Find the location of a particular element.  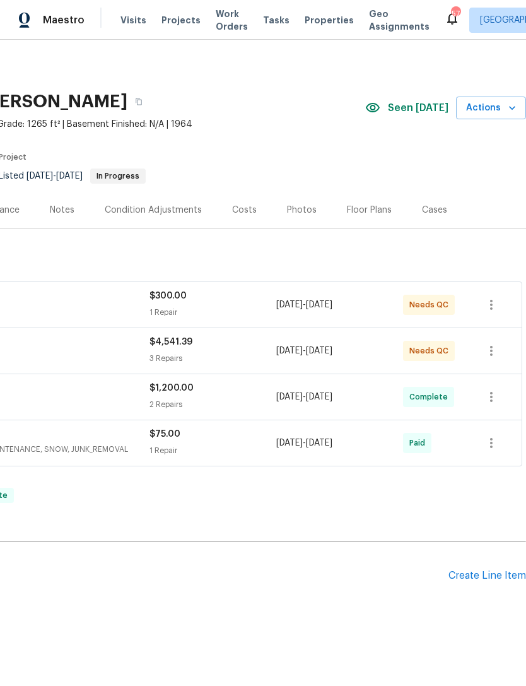

div: Cases is located at coordinates (435, 210).